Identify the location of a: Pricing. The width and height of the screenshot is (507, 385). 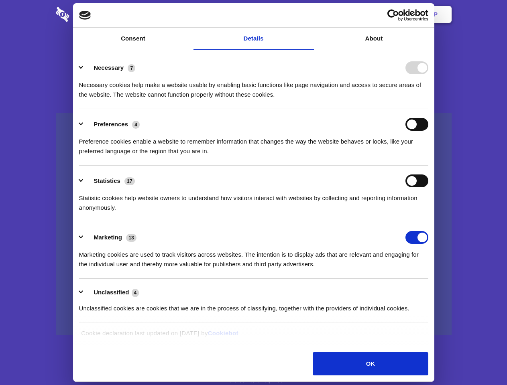
(253, 14).